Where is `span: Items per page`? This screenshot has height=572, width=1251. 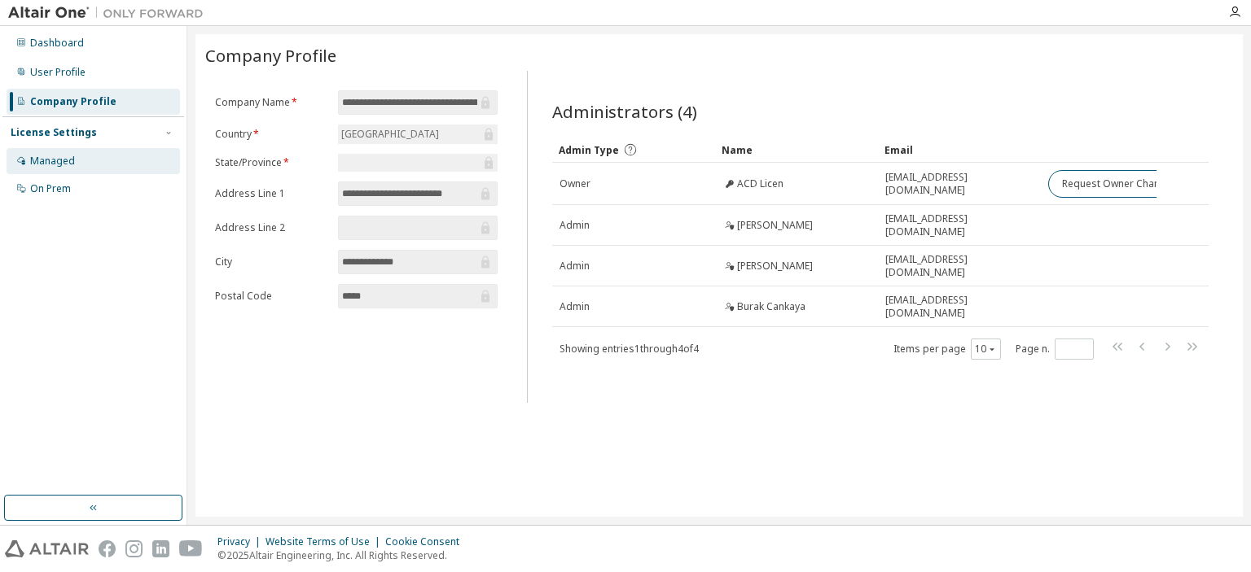 span: Items per page is located at coordinates (947, 349).